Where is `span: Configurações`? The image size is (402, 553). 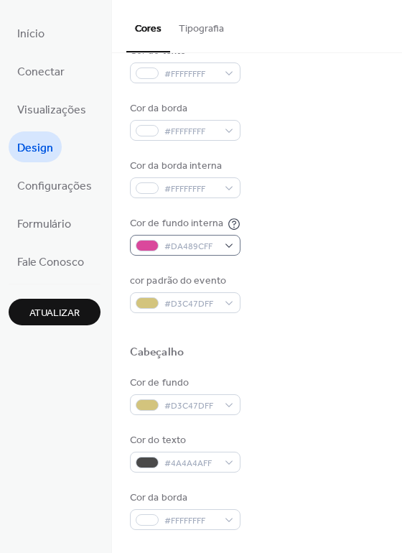
span: Configurações is located at coordinates (55, 186).